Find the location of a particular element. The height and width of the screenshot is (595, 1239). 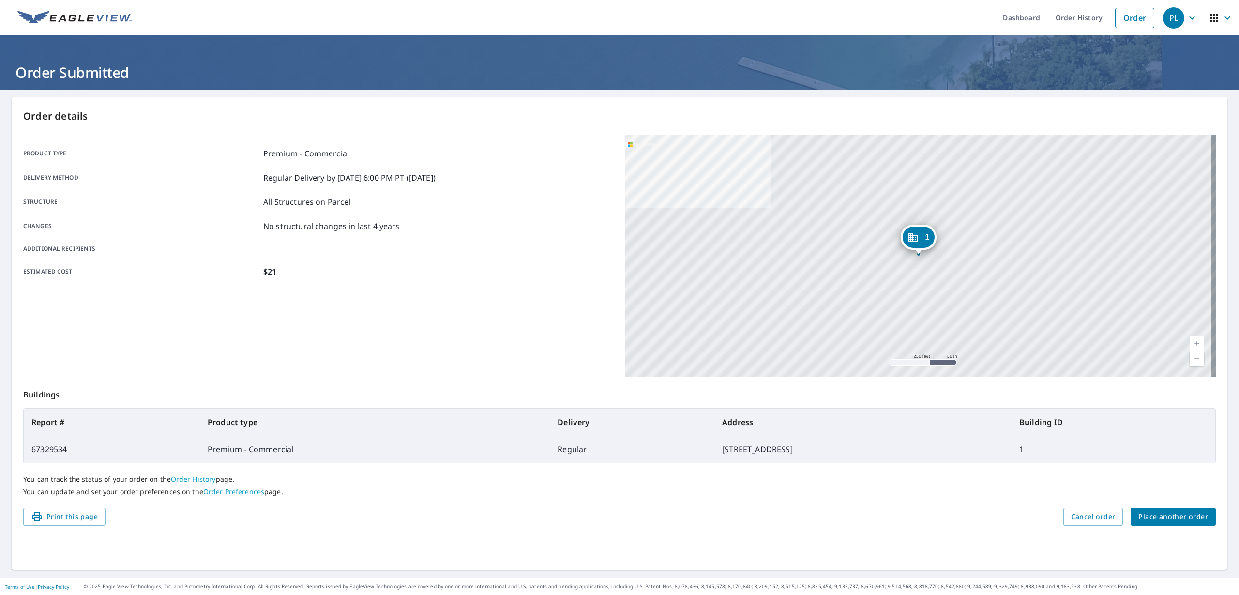

button: Cancel order is located at coordinates (1094, 517).